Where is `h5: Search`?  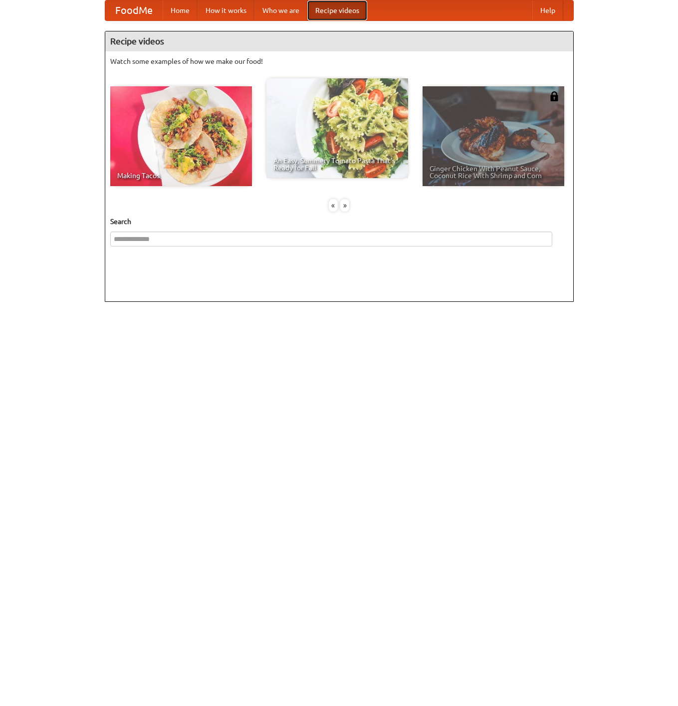
h5: Search is located at coordinates (339, 221).